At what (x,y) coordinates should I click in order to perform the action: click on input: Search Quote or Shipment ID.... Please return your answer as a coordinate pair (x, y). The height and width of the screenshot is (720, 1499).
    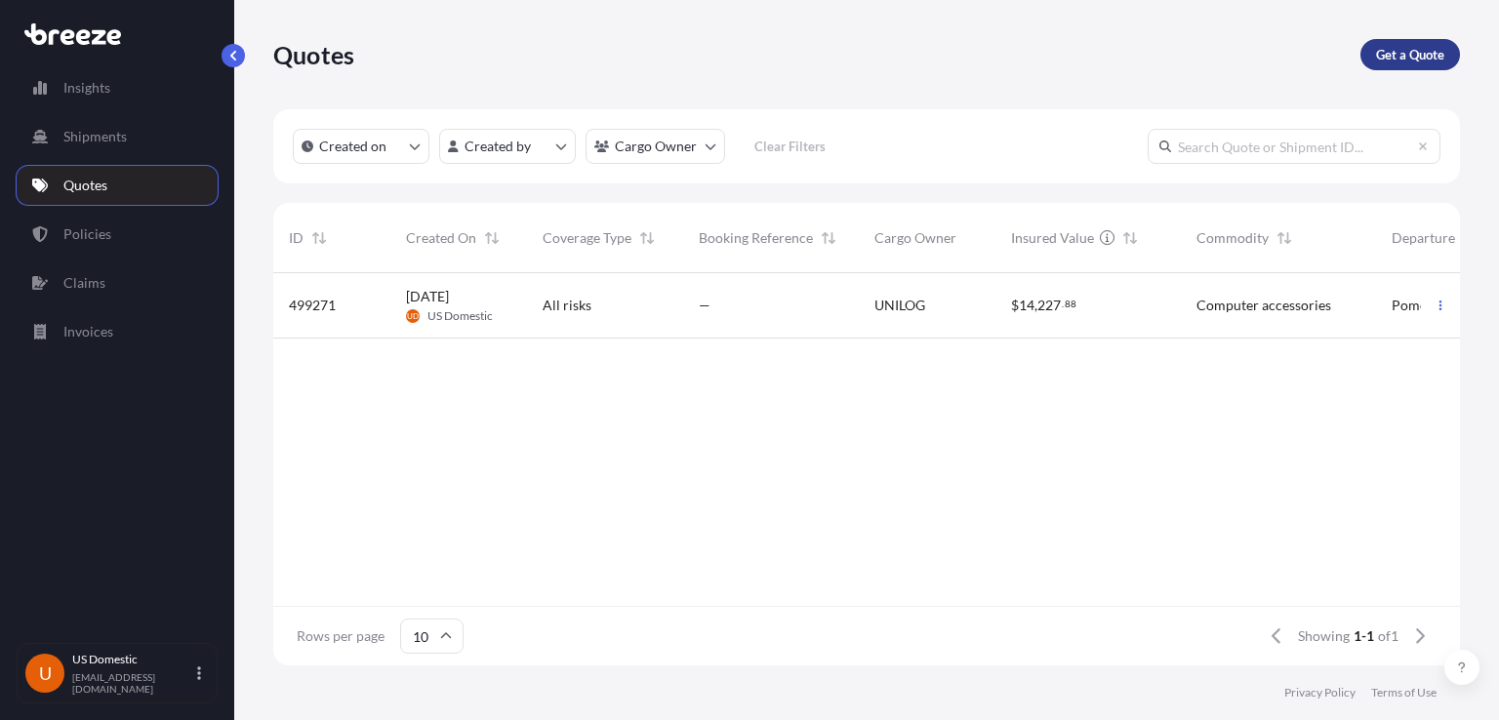
    Looking at the image, I should click on (1294, 146).